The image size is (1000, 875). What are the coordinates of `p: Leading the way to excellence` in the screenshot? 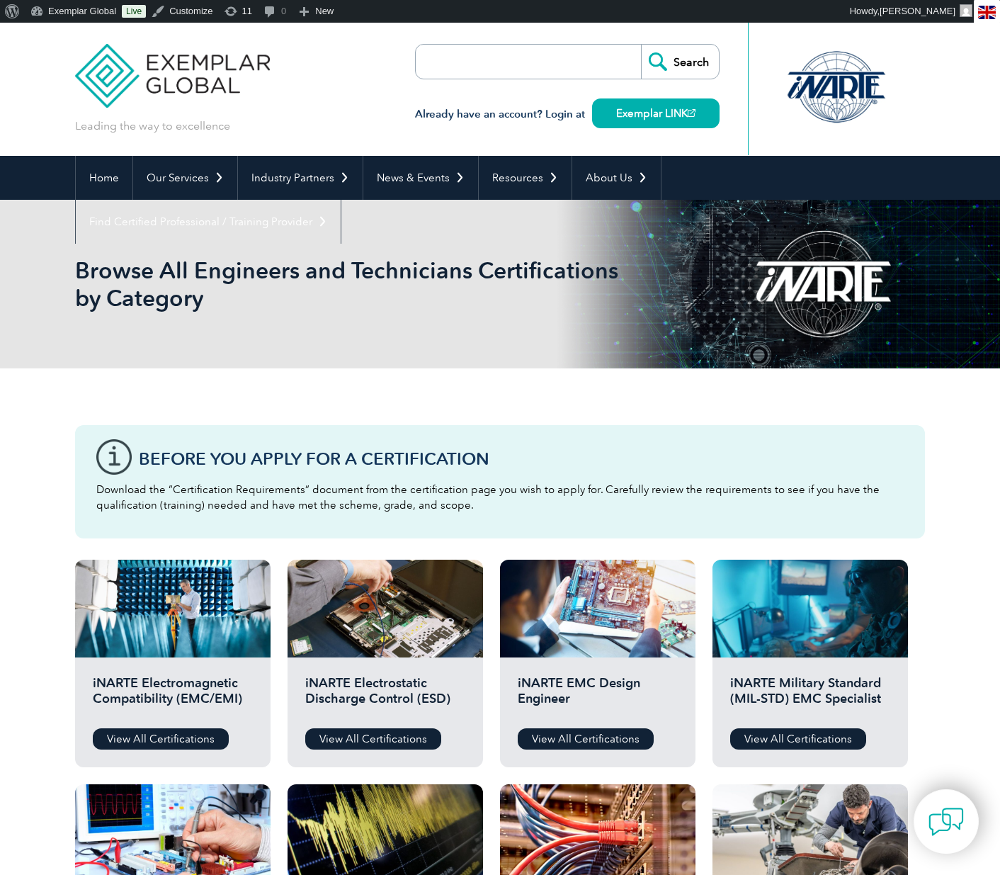 It's located at (152, 126).